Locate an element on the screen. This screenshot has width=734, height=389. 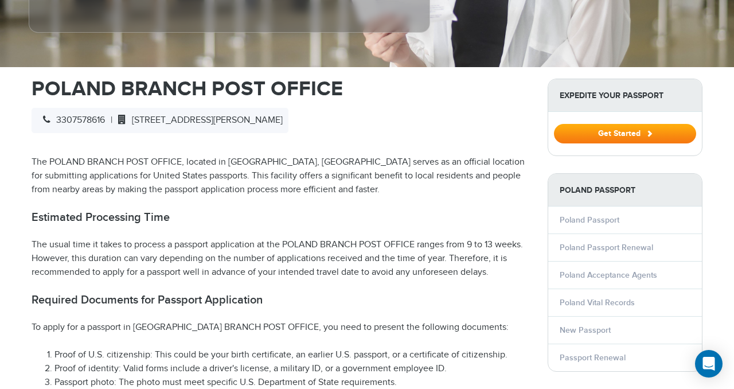
a: Poland Passport is located at coordinates (590, 220).